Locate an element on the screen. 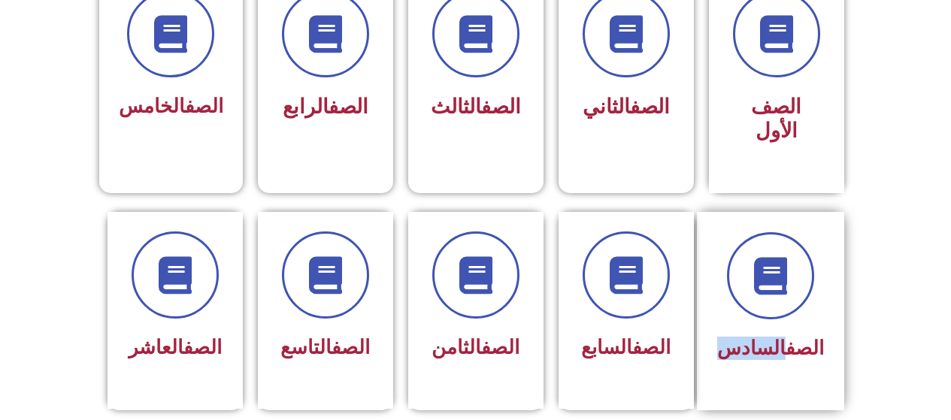 The height and width of the screenshot is (420, 951). span: الثامن is located at coordinates (475, 347).